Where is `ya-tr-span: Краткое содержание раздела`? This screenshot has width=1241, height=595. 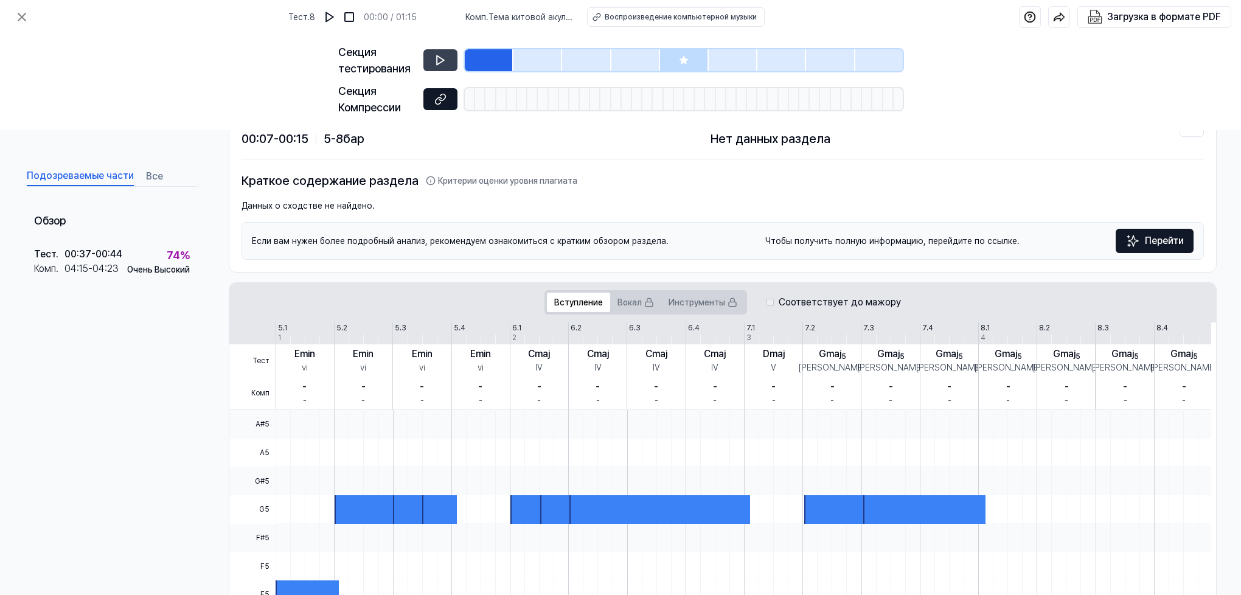
ya-tr-span: Краткое содержание раздела is located at coordinates (330, 181).